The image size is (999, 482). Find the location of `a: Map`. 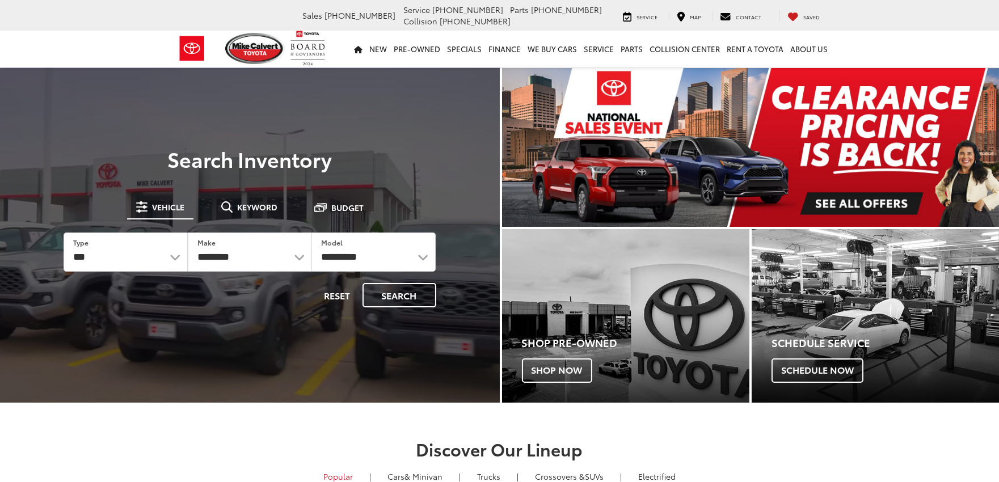

a: Map is located at coordinates (689, 16).